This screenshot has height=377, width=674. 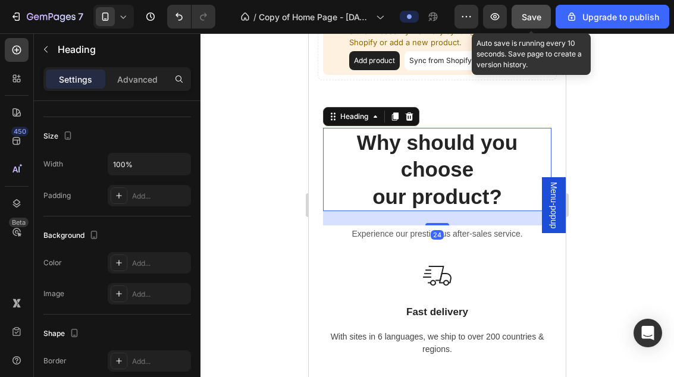 What do you see at coordinates (613, 17) in the screenshot?
I see `button: Upgrade to publish` at bounding box center [613, 17].